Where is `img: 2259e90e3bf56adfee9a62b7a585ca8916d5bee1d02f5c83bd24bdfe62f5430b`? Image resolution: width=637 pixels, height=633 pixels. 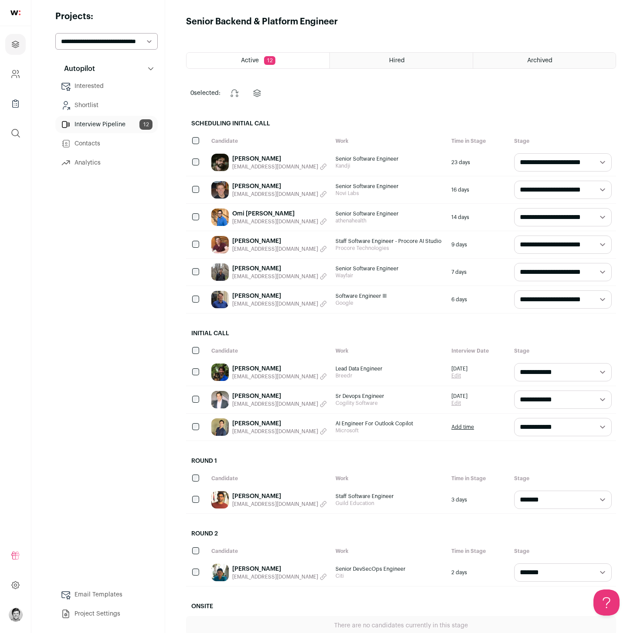 img: 2259e90e3bf56adfee9a62b7a585ca8916d5bee1d02f5c83bd24bdfe62f5430b is located at coordinates (220, 162).